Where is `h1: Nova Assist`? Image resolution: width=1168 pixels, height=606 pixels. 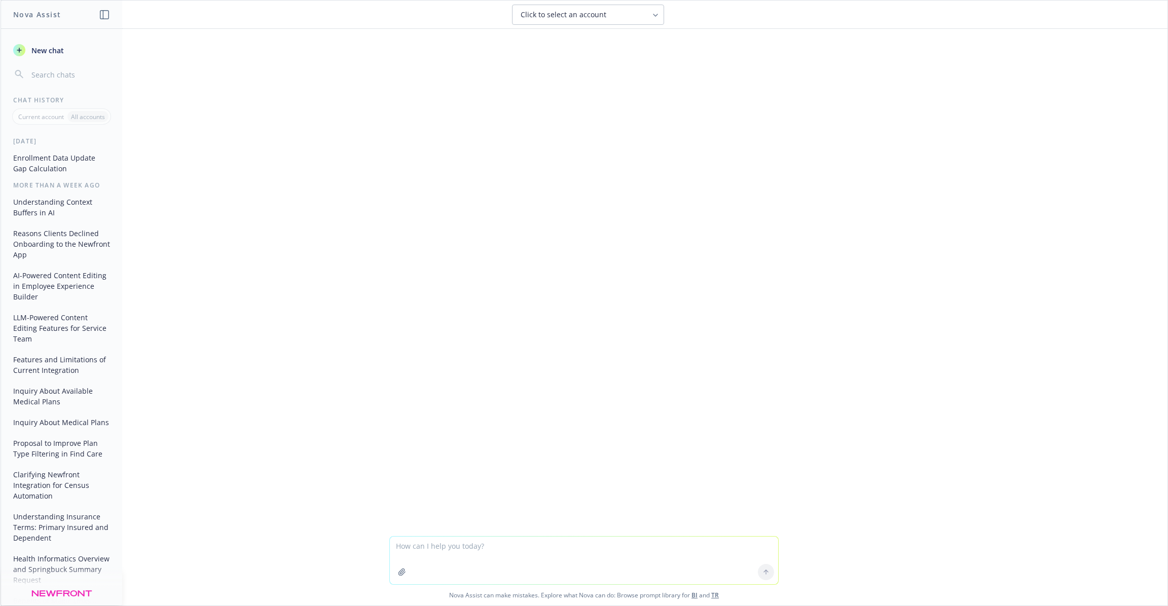
h1: Nova Assist is located at coordinates (37, 14).